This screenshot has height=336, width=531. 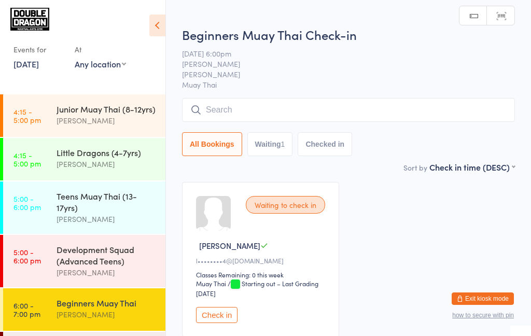 What do you see at coordinates (39, 49) in the screenshot?
I see `div: Events for` at bounding box center [39, 49].